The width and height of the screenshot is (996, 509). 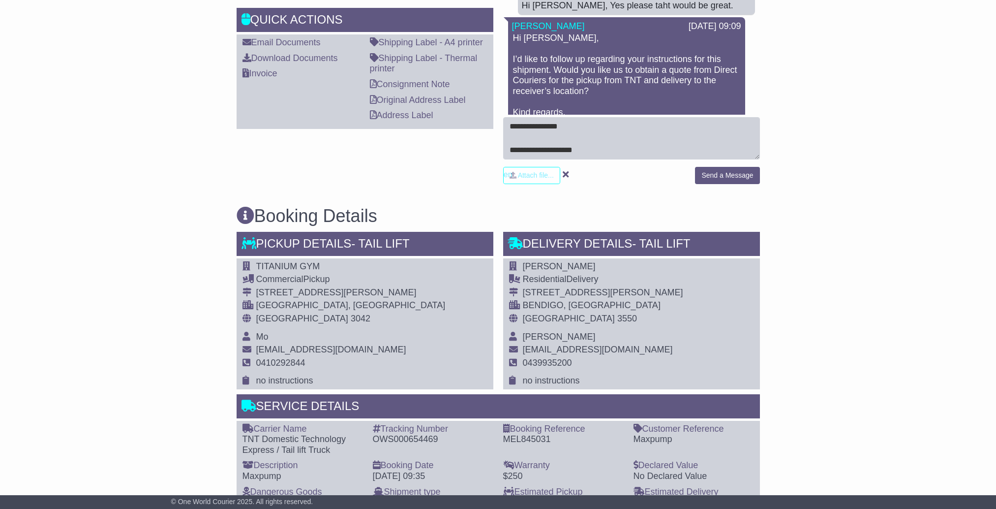 I want to click on div: OWS000654469, so click(x=433, y=439).